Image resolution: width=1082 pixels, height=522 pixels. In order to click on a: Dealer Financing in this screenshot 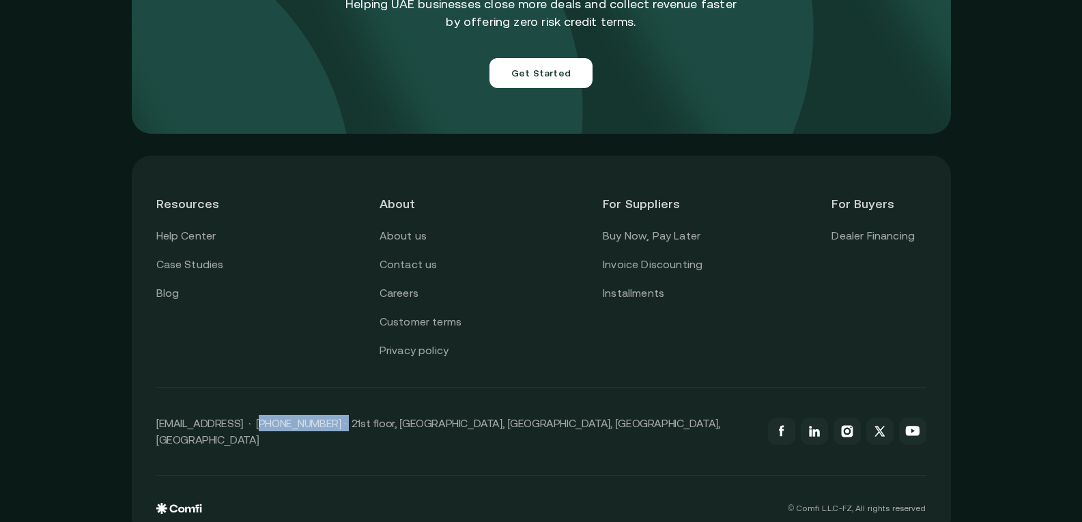, I will do `click(873, 236)`.